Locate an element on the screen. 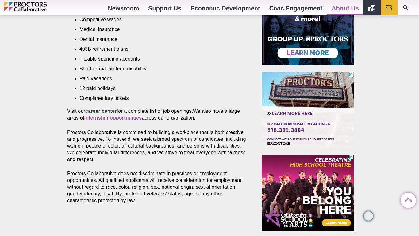 Image resolution: width=419 pixels, height=236 pixels. p: Visit our for a complete list of job openings We also have a large array of across our organization. is located at coordinates (157, 114).